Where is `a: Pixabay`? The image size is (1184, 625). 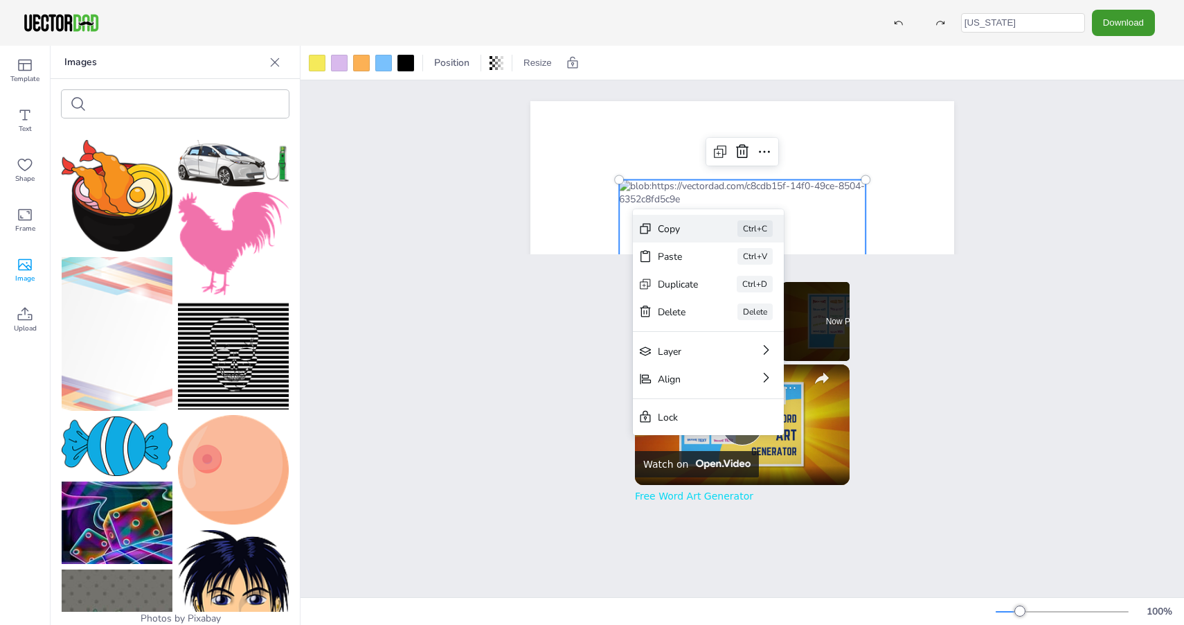 a: Pixabay is located at coordinates (204, 618).